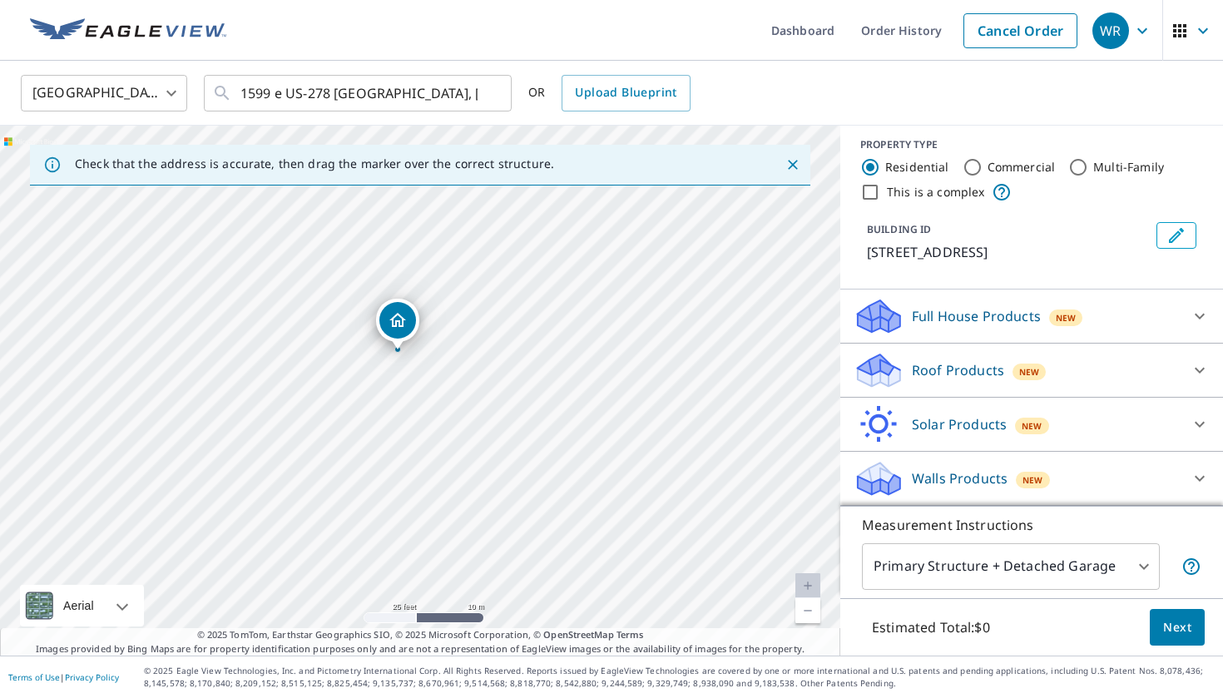 Image resolution: width=1223 pixels, height=698 pixels. I want to click on p: © 2025 Eagle View Technologies, Inc. and Pictometry International Corp. All Rights Reserved. Repo..., so click(679, 677).